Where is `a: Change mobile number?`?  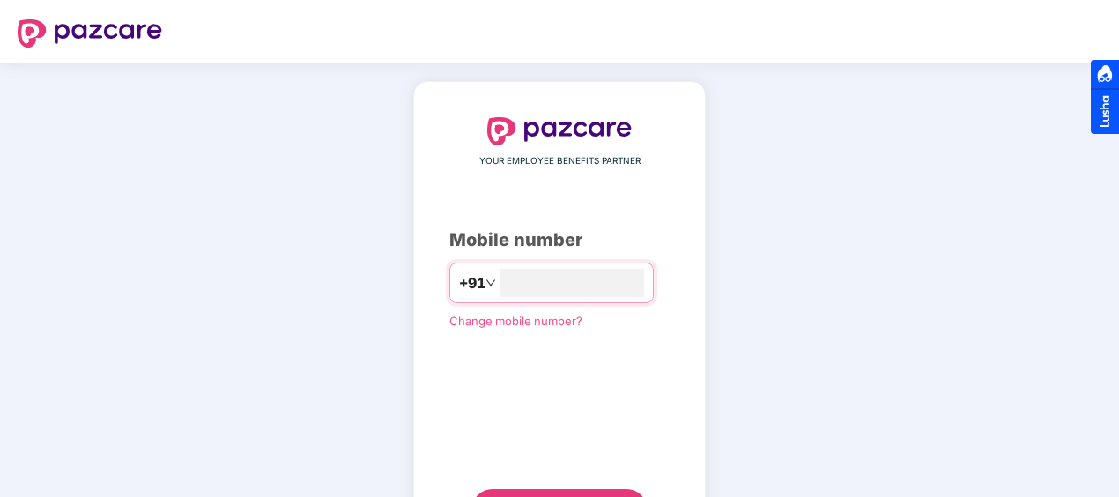
a: Change mobile number? is located at coordinates (515, 321).